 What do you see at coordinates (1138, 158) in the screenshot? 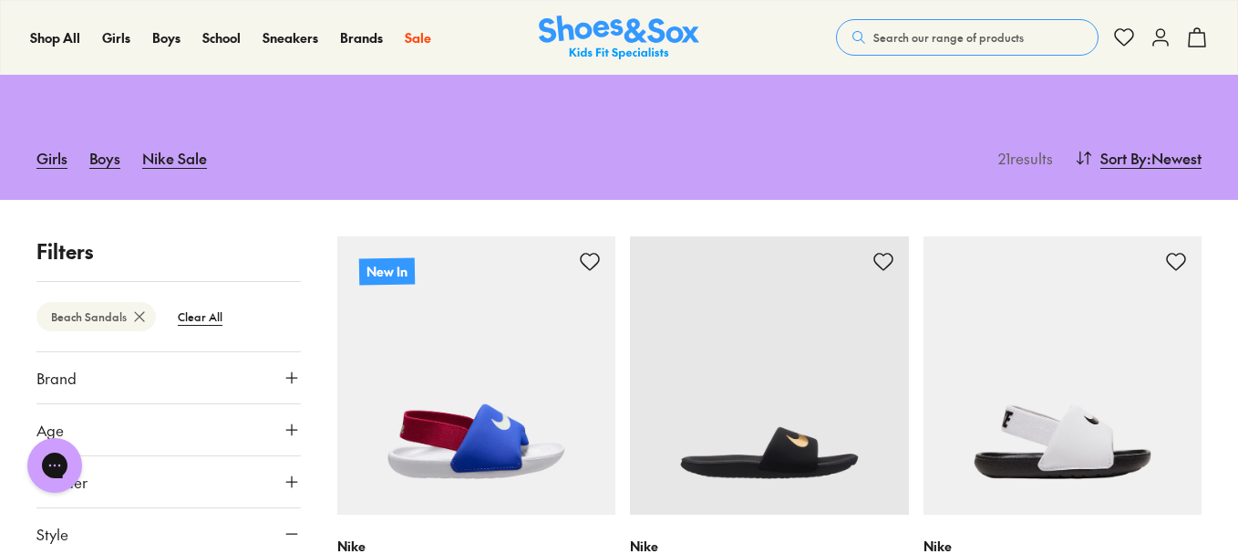
I see `button: Sort By:Newest` at bounding box center [1138, 158].